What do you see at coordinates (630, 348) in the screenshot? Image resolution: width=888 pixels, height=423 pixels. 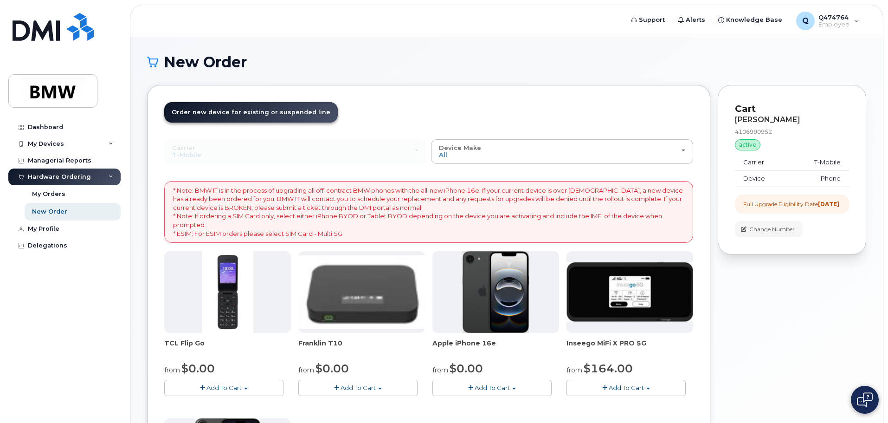 I see `div: Inseego MiFi X PRO 5G` at bounding box center [630, 348].